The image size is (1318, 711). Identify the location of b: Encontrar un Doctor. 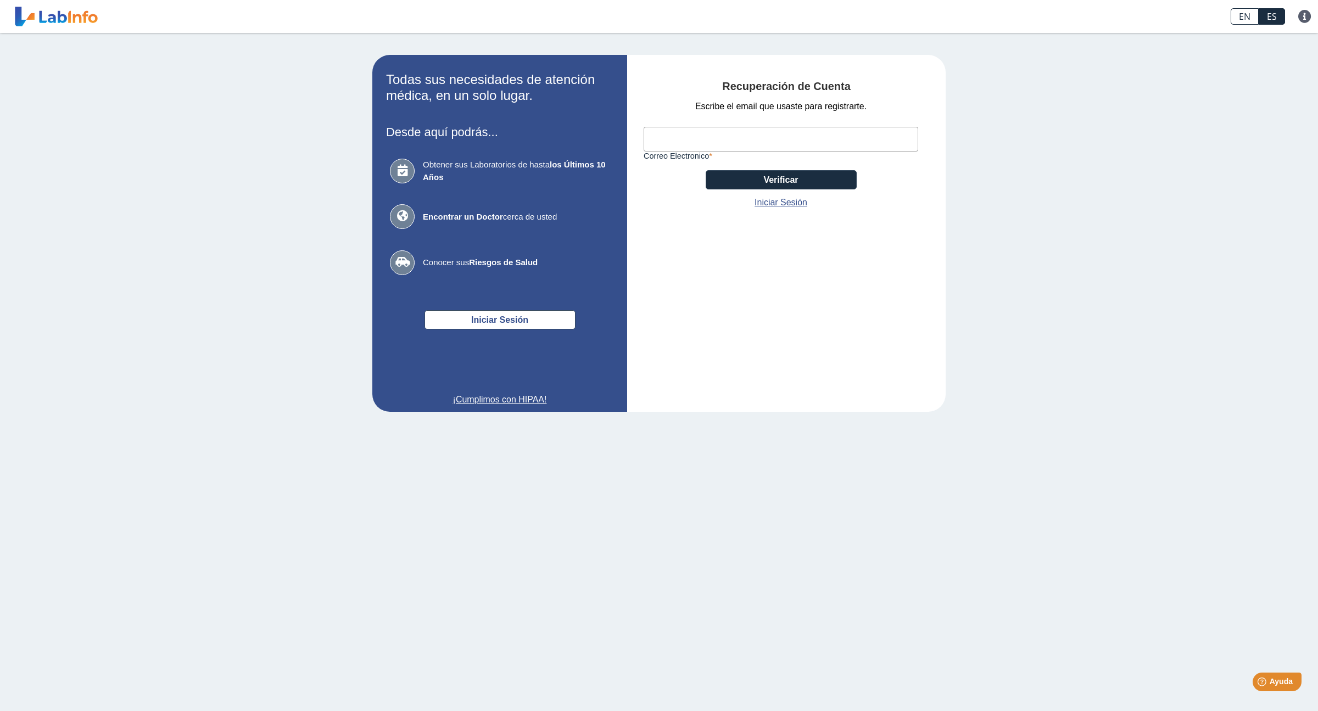
(463, 216).